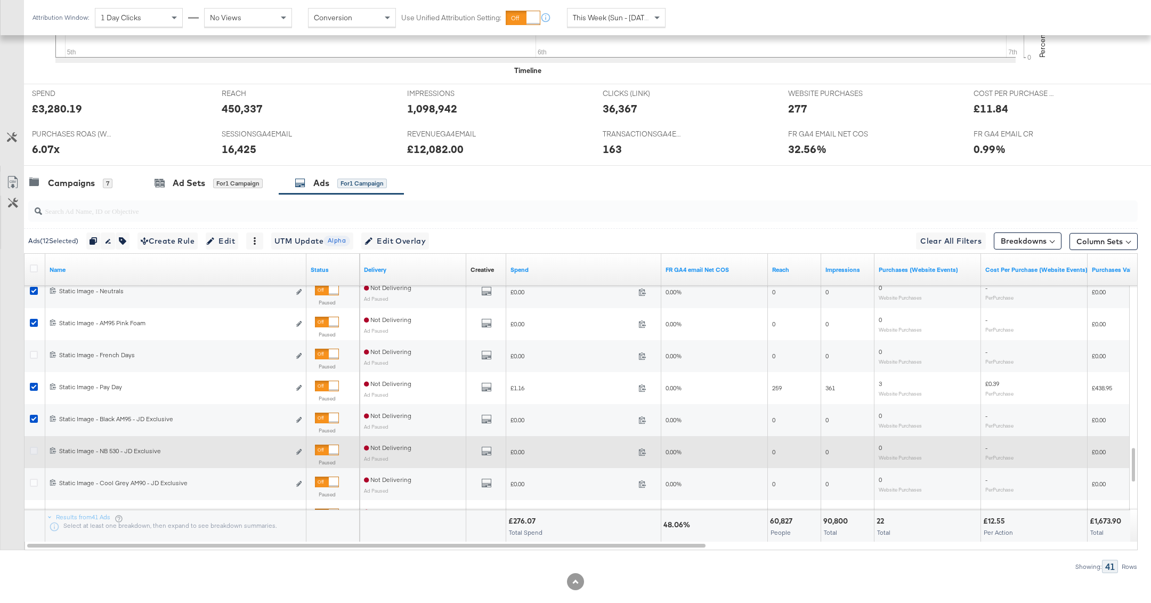 The width and height of the screenshot is (1151, 603). I want to click on div: Static Image - Cool Grey AM90 - JD Exclusive, so click(174, 483).